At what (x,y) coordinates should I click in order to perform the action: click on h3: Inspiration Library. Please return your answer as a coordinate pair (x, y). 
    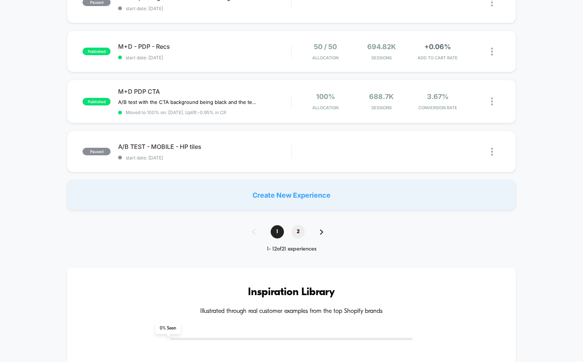
    Looking at the image, I should click on (291, 293).